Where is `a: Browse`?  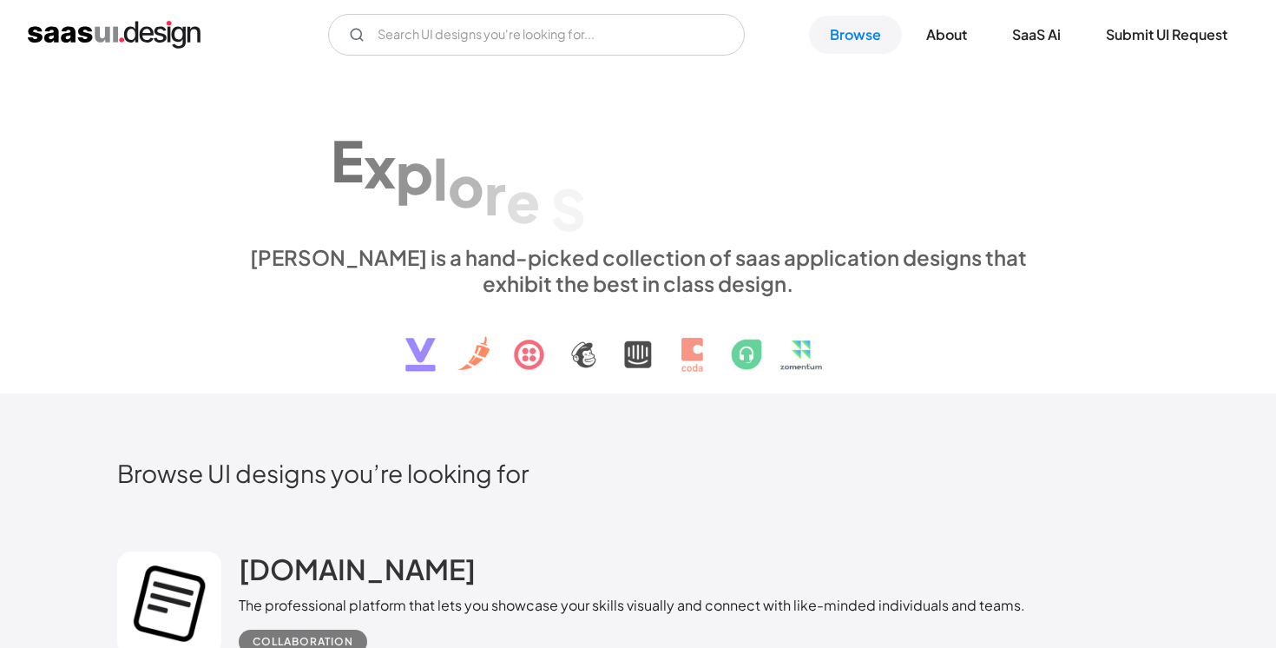 a: Browse is located at coordinates (855, 35).